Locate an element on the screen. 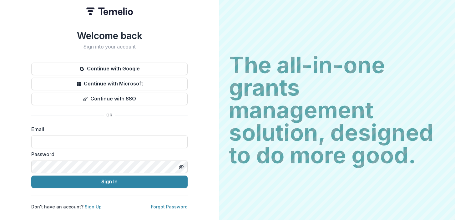  h2: Sign into your account is located at coordinates (109, 47).